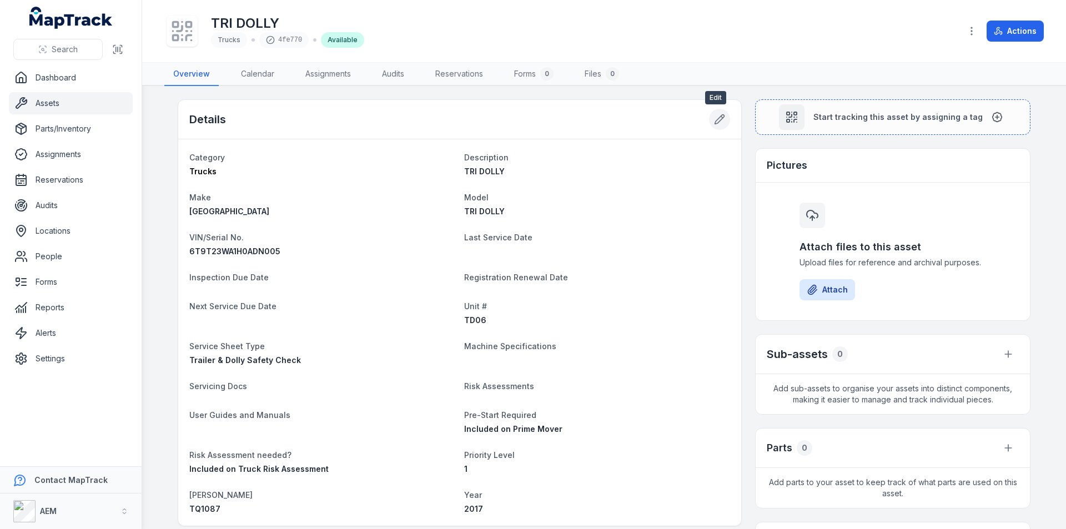 This screenshot has width=1066, height=529. Describe the element at coordinates (205, 509) in the screenshot. I see `span: TQ1087` at that location.